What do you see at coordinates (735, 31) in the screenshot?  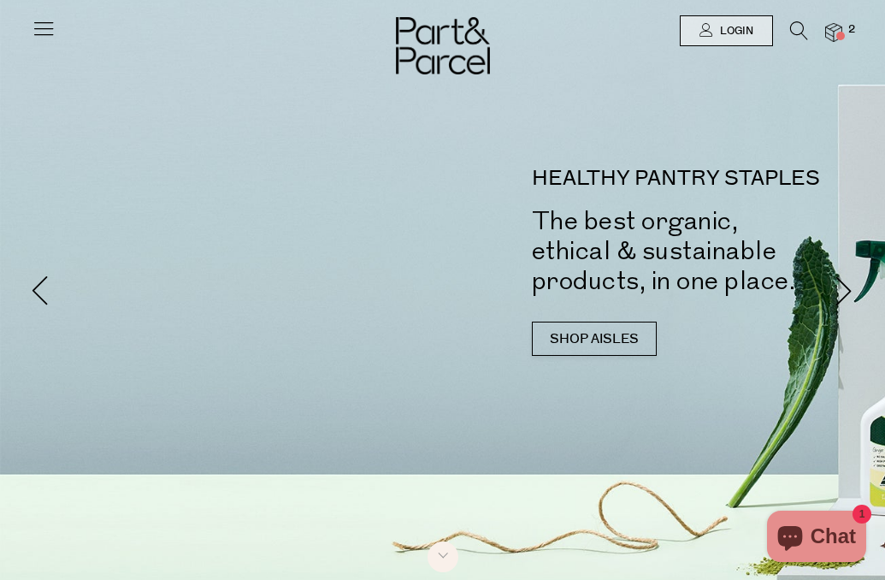 I see `span: Login` at bounding box center [735, 31].